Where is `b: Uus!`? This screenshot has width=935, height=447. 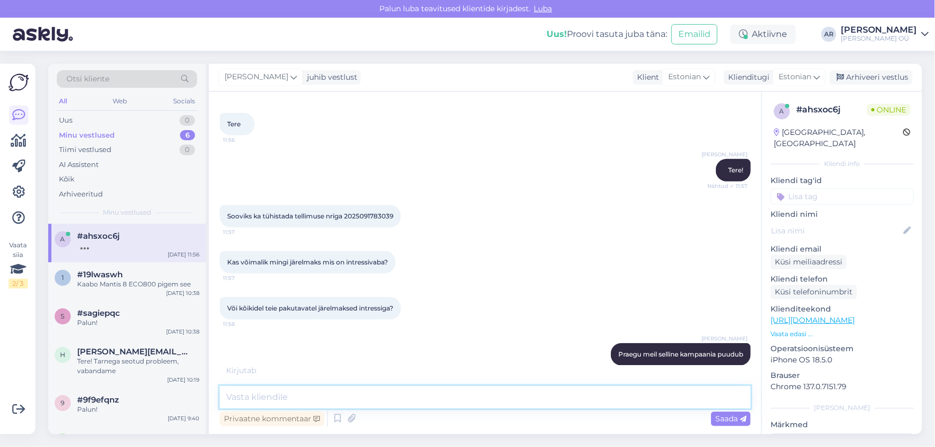 b: Uus! is located at coordinates (557, 34).